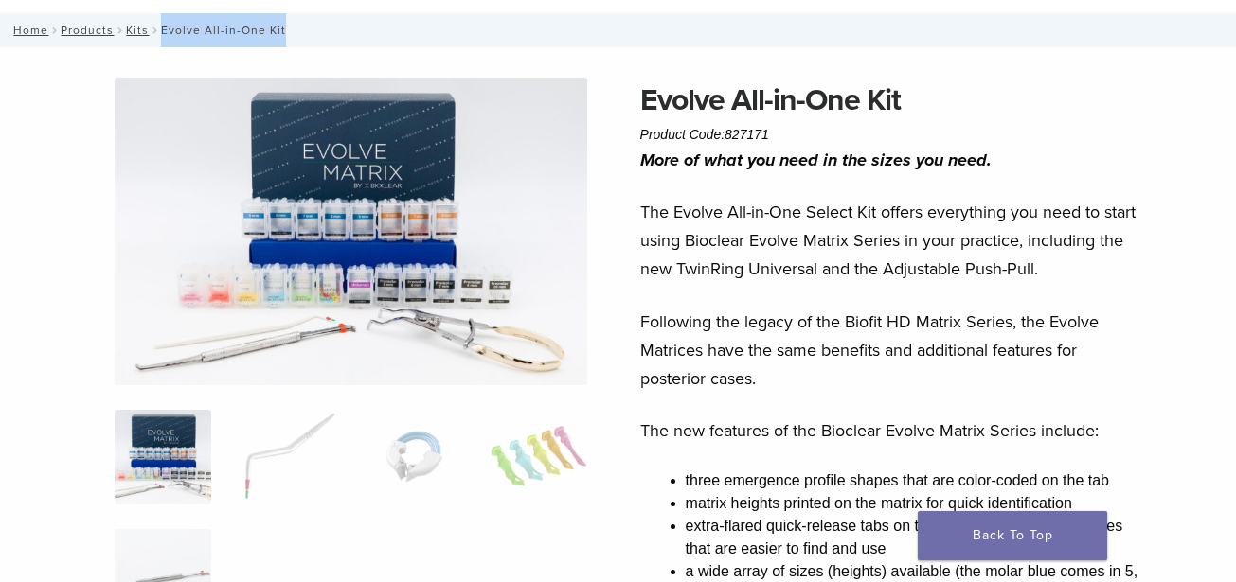  What do you see at coordinates (137, 30) in the screenshot?
I see `a: Kits` at bounding box center [137, 30].